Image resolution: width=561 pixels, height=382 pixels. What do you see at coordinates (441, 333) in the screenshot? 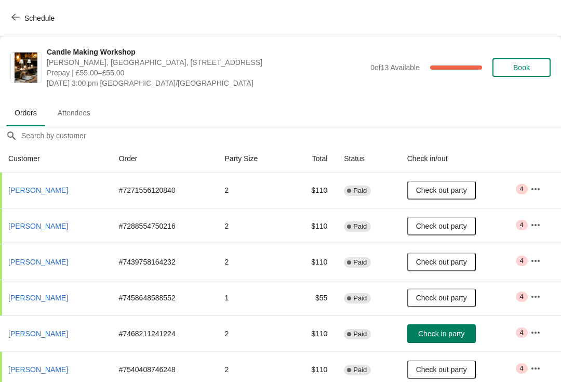
I see `button: Check in party` at bounding box center [441, 333].